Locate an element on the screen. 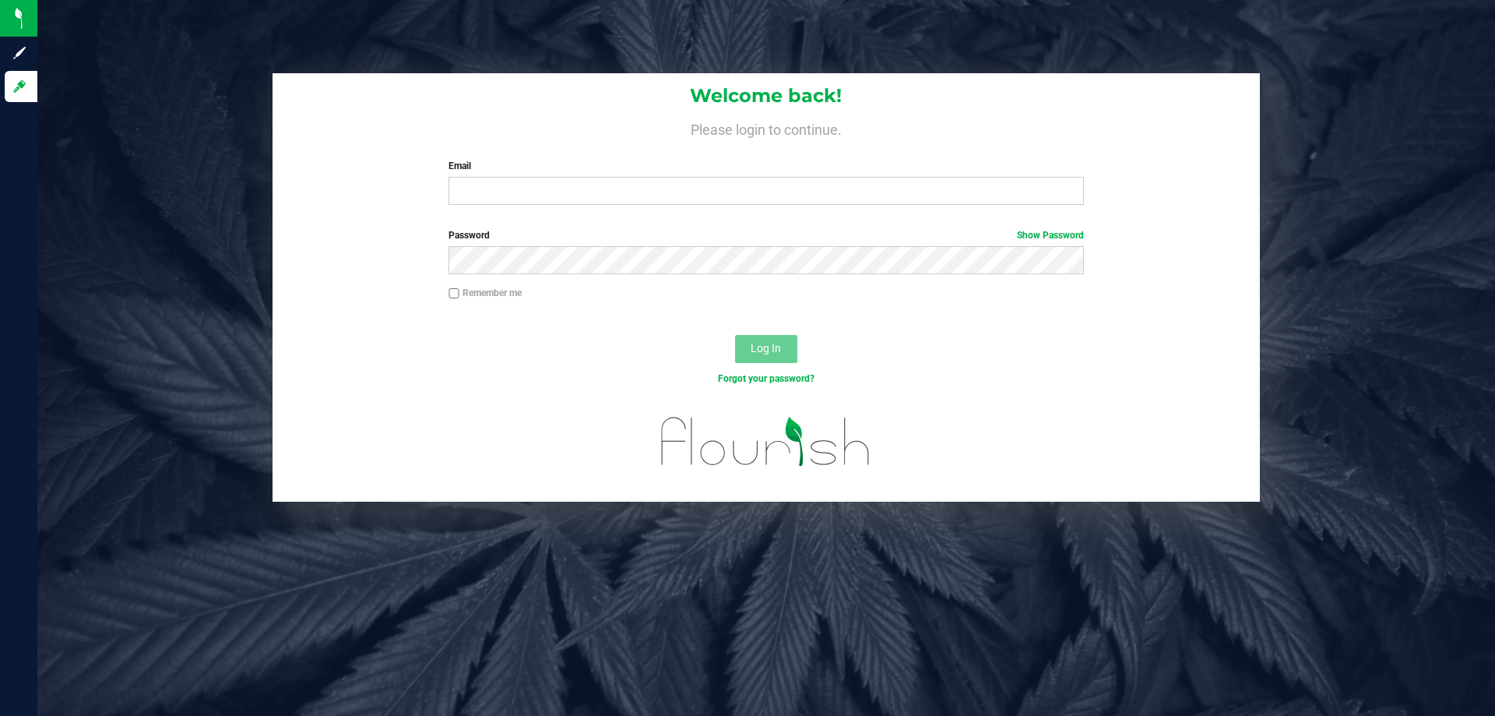 The height and width of the screenshot is (716, 1495). img: flourish_logo.svg is located at coordinates (765, 442).